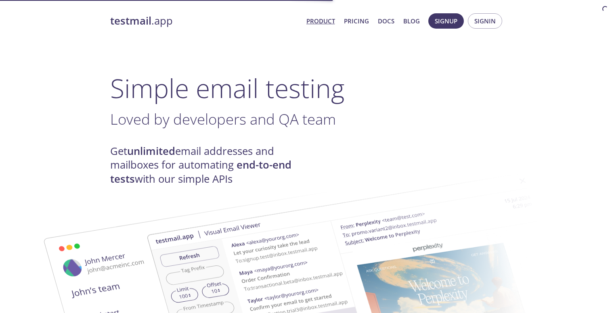  What do you see at coordinates (411, 21) in the screenshot?
I see `a: Blog` at bounding box center [411, 21].